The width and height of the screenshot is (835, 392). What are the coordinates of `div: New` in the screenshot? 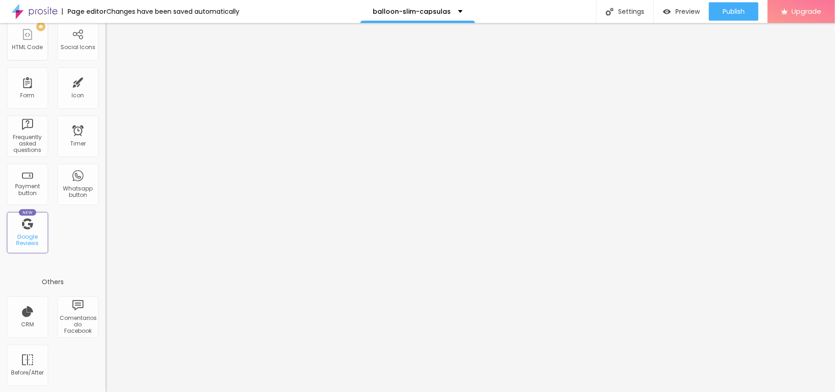 It's located at (28, 212).